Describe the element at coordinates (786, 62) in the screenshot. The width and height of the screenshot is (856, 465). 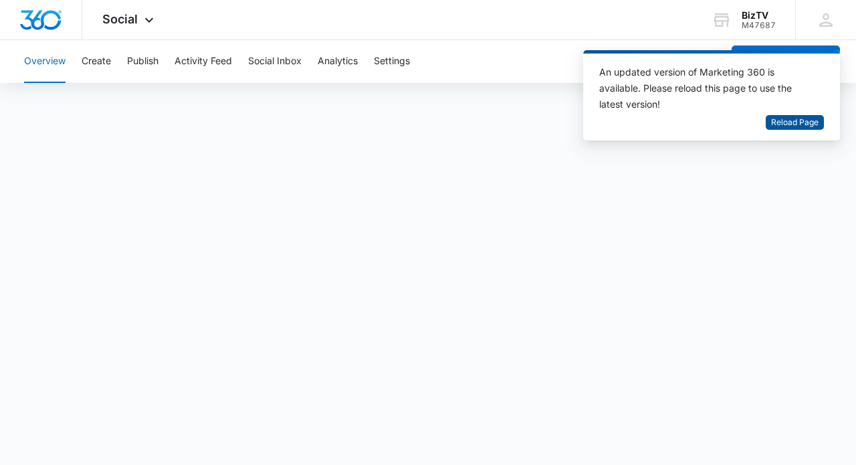
I see `button: Create a Post` at that location.